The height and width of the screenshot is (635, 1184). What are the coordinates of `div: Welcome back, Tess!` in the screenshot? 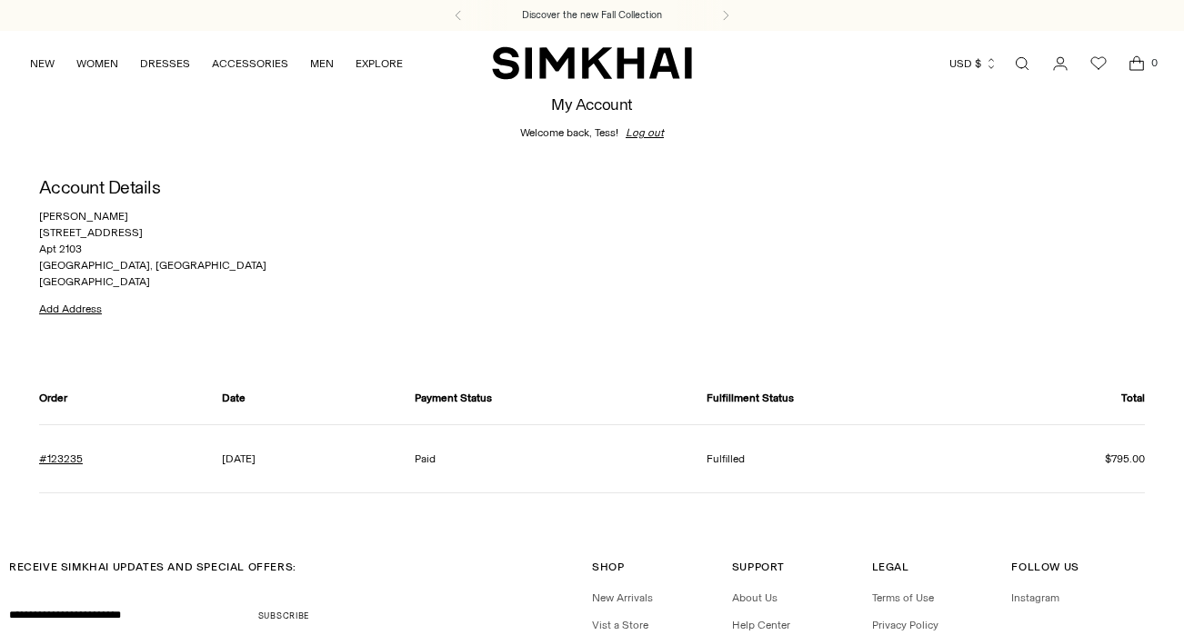 It's located at (592, 133).